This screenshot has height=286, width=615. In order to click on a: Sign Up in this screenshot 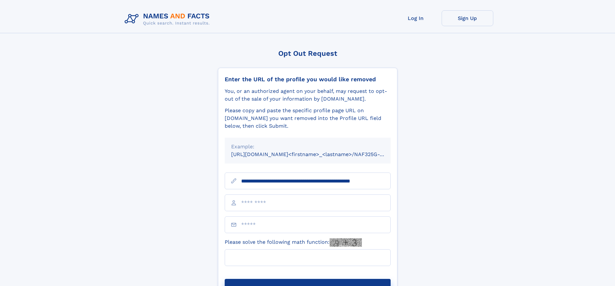, I will do `click(468, 18)`.